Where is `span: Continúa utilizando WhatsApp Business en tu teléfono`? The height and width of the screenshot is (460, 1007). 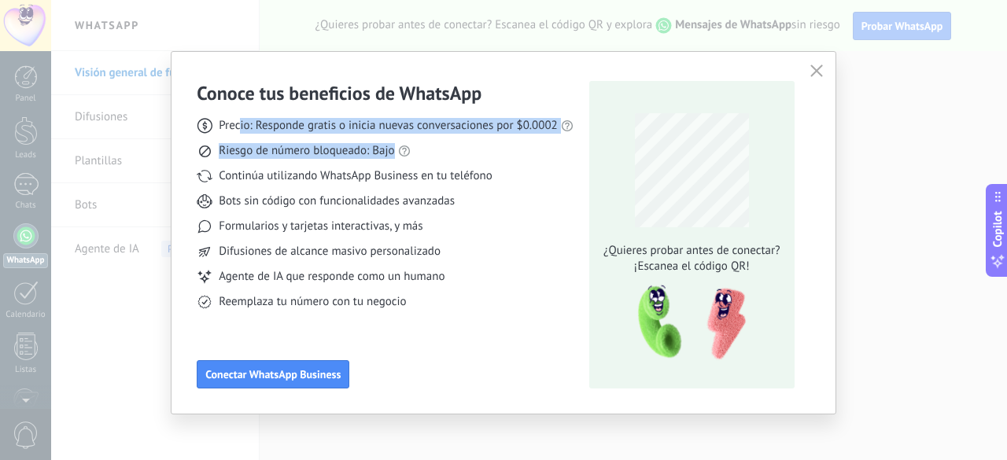
span: Continúa utilizando WhatsApp Business en tu teléfono is located at coordinates (355, 176).